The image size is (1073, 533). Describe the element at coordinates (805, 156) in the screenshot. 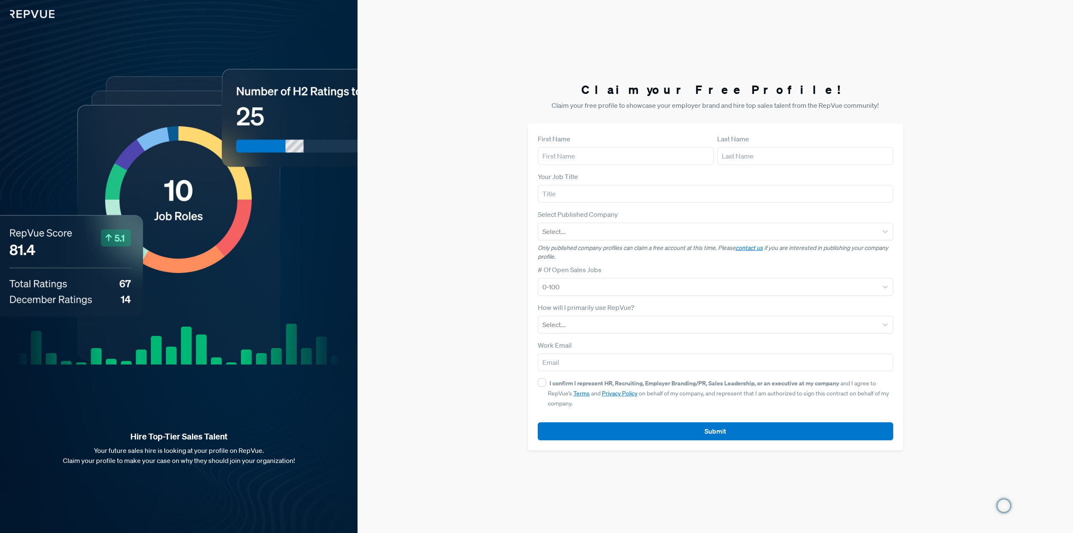

I see `input: Last Name` at that location.